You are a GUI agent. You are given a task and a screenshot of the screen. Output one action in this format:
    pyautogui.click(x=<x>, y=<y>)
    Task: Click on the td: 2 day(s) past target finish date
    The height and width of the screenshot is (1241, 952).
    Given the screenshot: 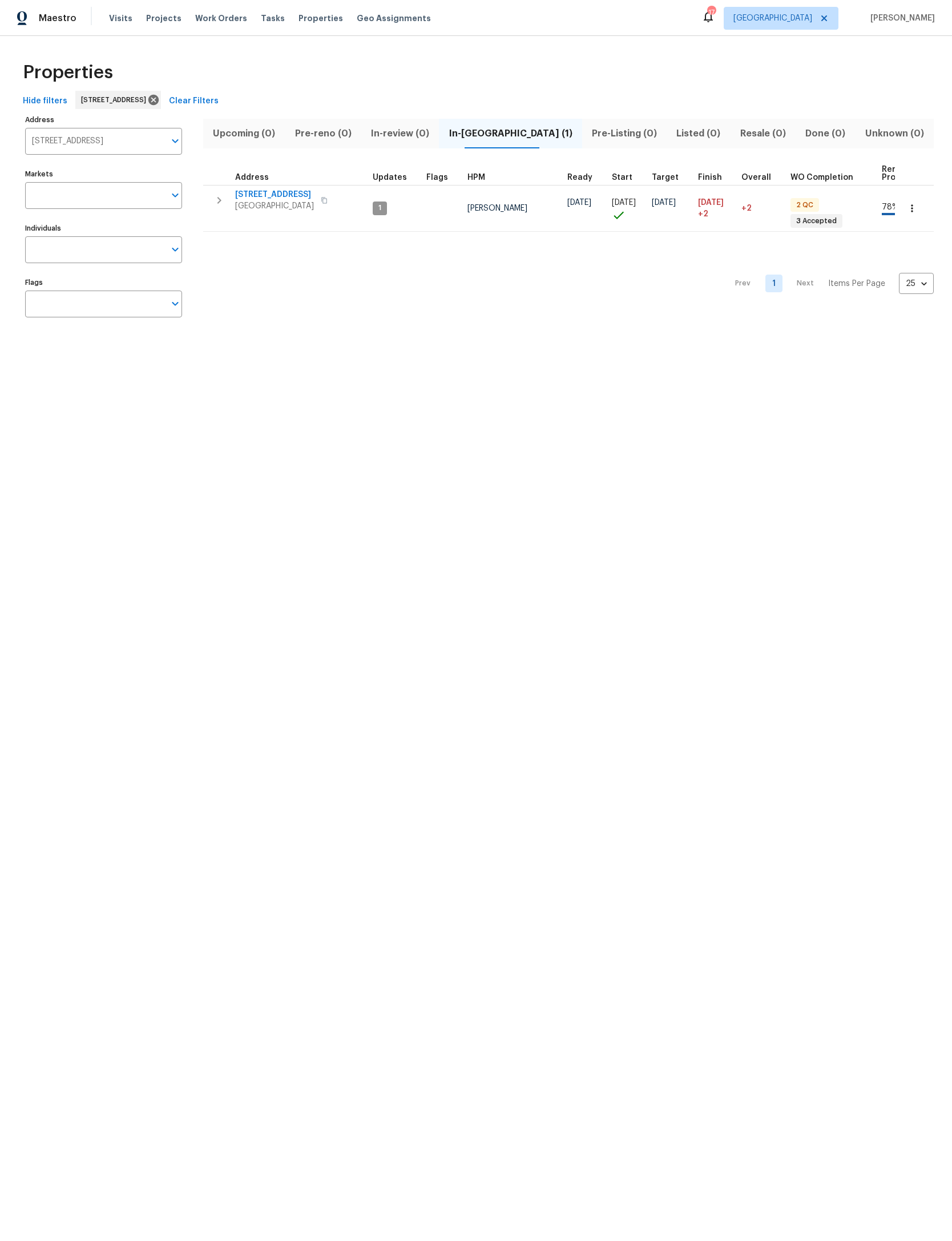 What is the action you would take?
    pyautogui.click(x=761, y=208)
    